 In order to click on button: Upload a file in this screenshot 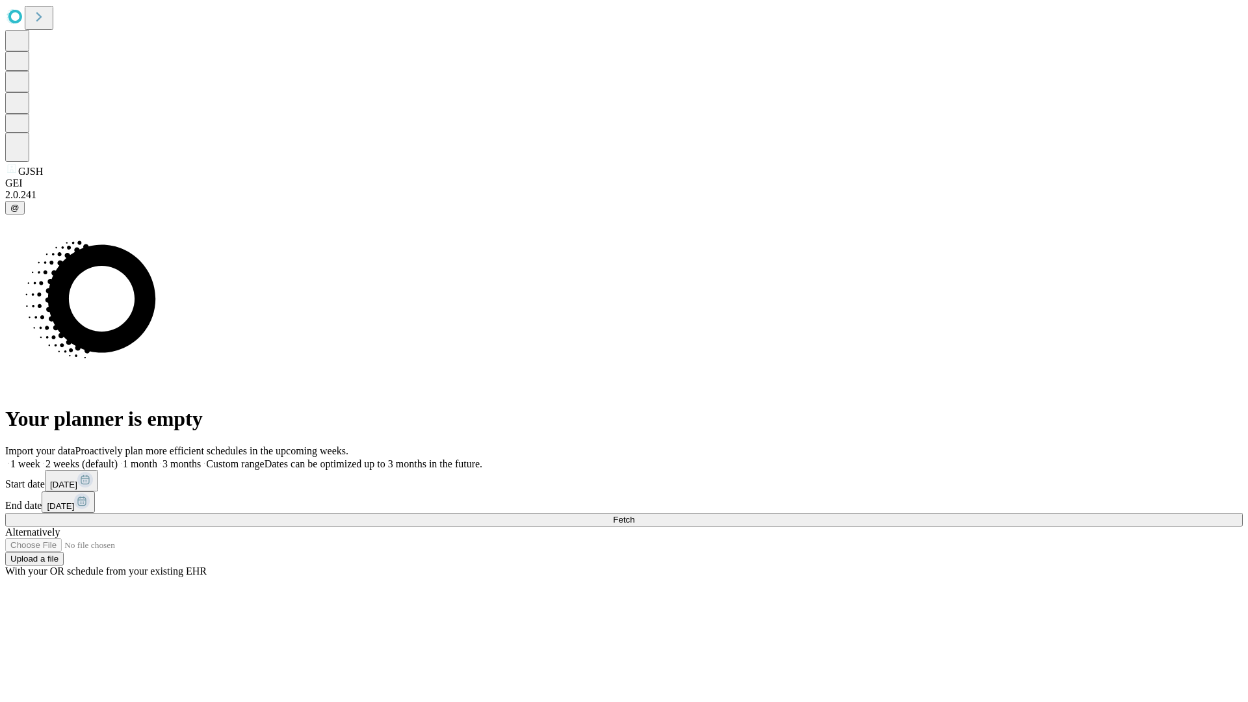, I will do `click(34, 558)`.